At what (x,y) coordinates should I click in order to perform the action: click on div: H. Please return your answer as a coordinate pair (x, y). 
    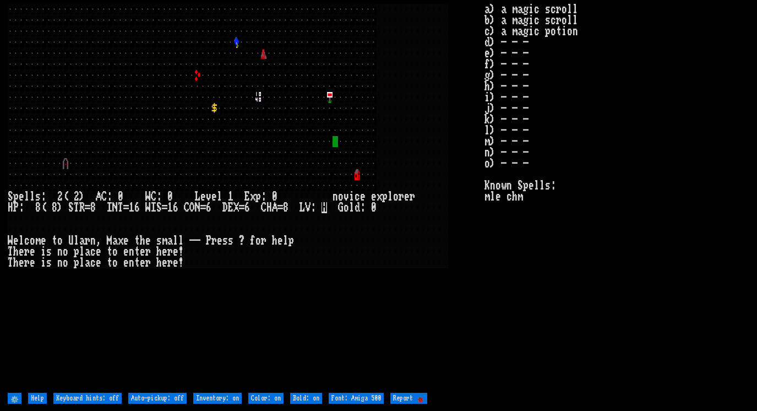
    Looking at the image, I should click on (10, 208).